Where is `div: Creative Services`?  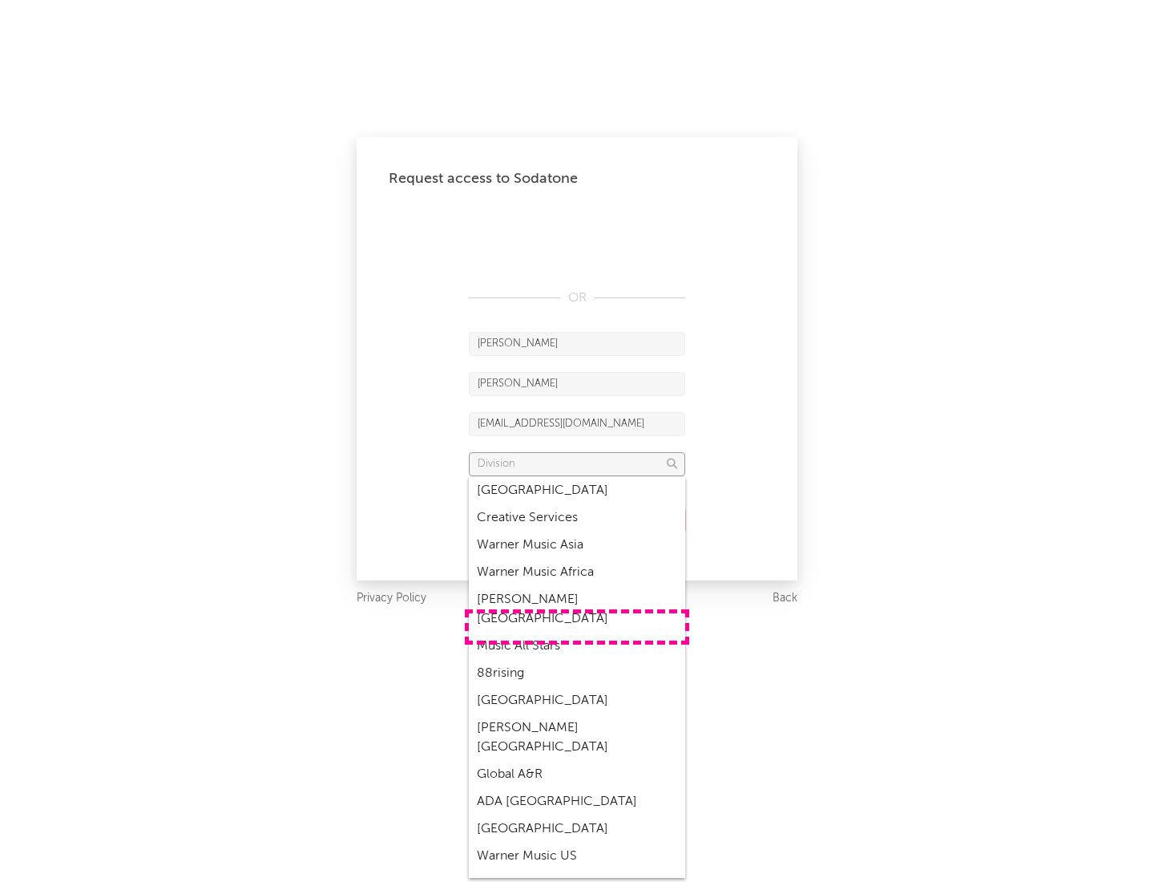 div: Creative Services is located at coordinates (577, 518).